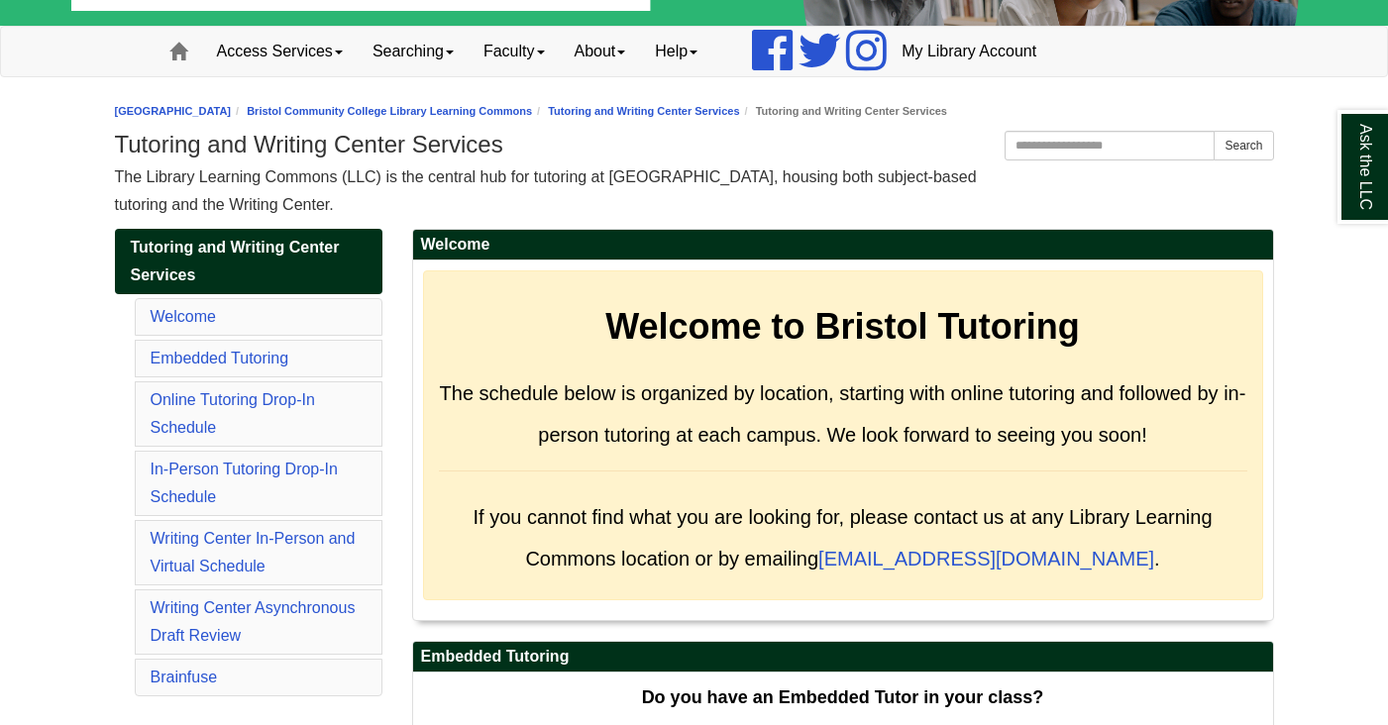 The width and height of the screenshot is (1388, 725). Describe the element at coordinates (842, 538) in the screenshot. I see `span: If you cannot find what you are looking for, please contact us at any Library Learning Commons lo...` at that location.